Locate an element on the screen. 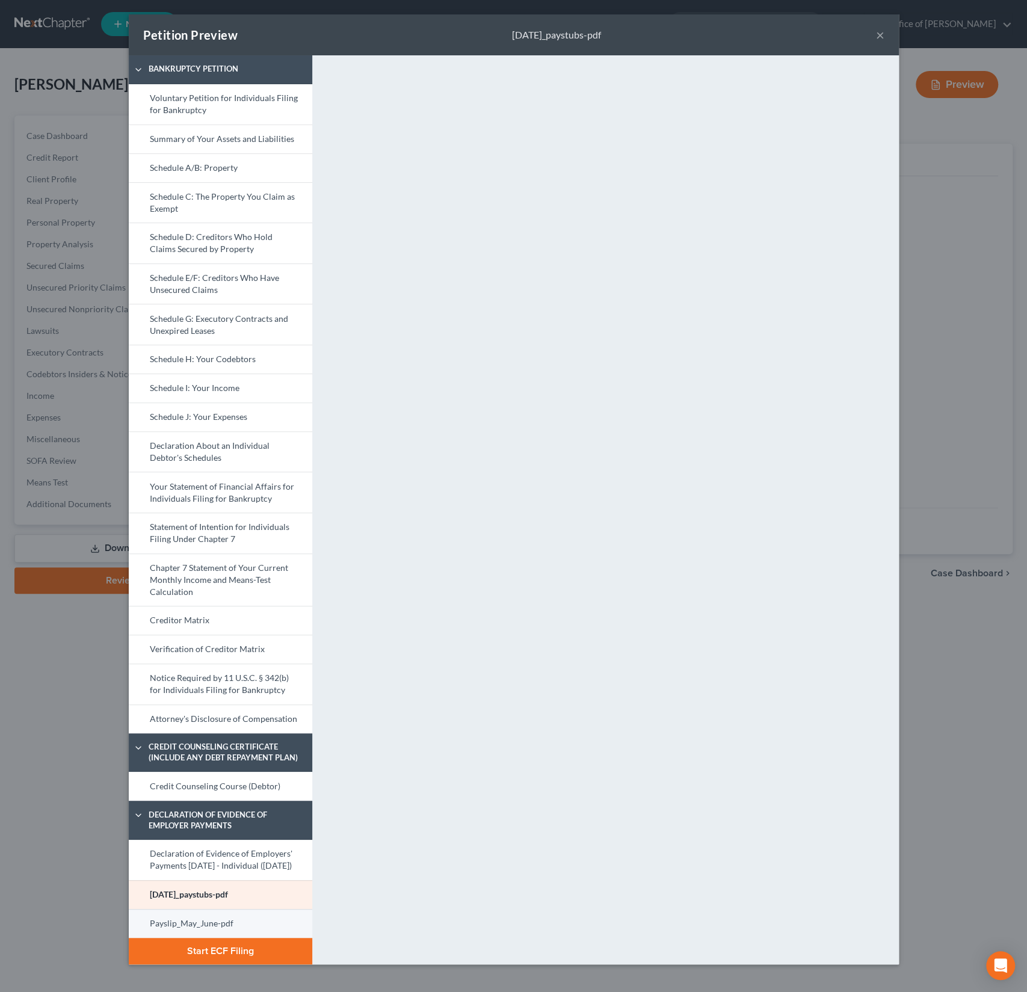 The height and width of the screenshot is (992, 1027). a: Summary of Your Assets and Liabilities is located at coordinates (220, 139).